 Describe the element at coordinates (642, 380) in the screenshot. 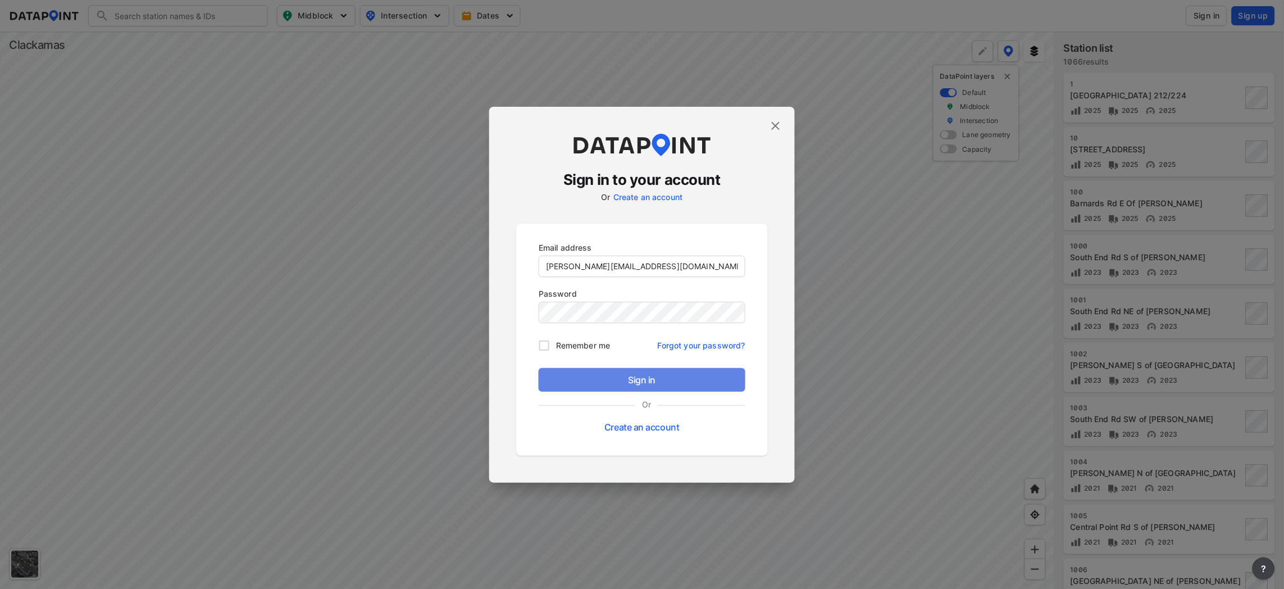

I see `span: Sign in` at that location.